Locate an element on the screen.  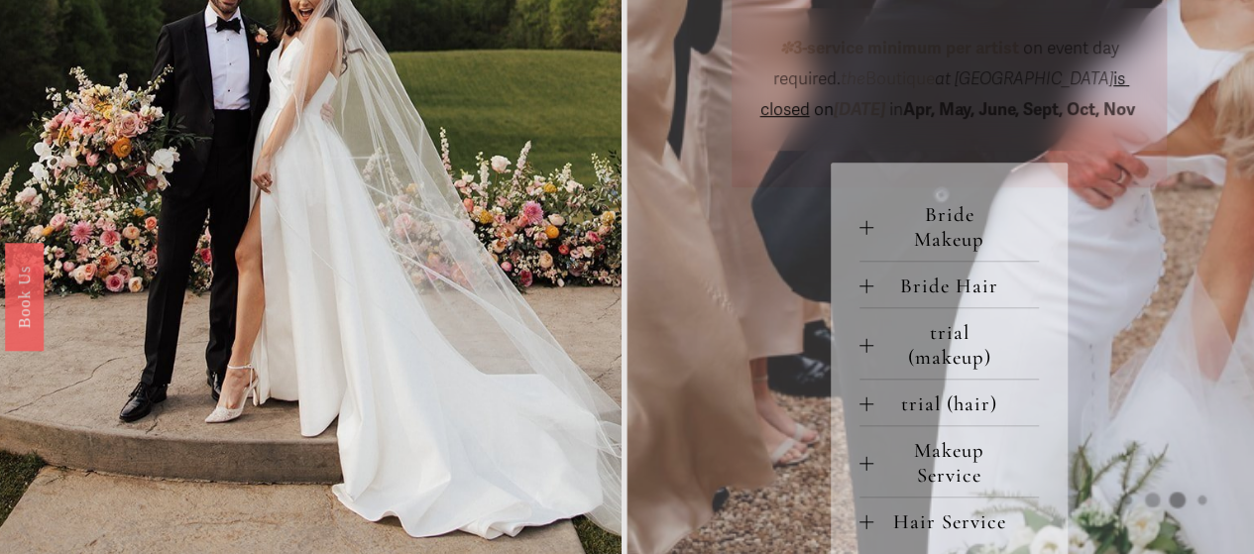
button: Bride Hair is located at coordinates (950, 285).